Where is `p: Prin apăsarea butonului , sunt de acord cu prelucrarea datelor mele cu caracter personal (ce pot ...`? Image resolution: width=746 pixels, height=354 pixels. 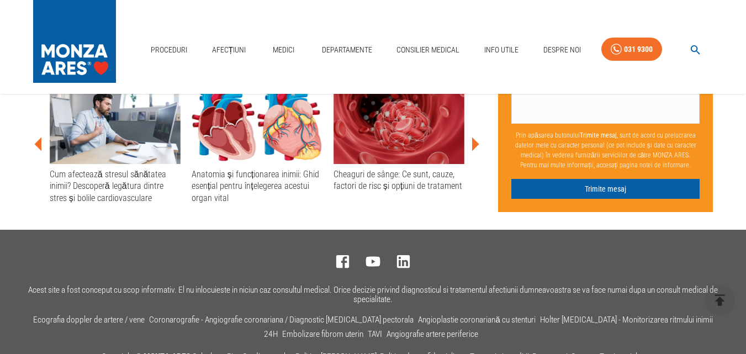
p: Prin apăsarea butonului , sunt de acord cu prelucrarea datelor mele cu caracter personal (ce pot ... is located at coordinates (605, 150).